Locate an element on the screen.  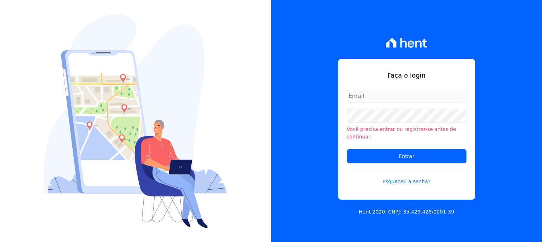
input: Entrar is located at coordinates (406, 156).